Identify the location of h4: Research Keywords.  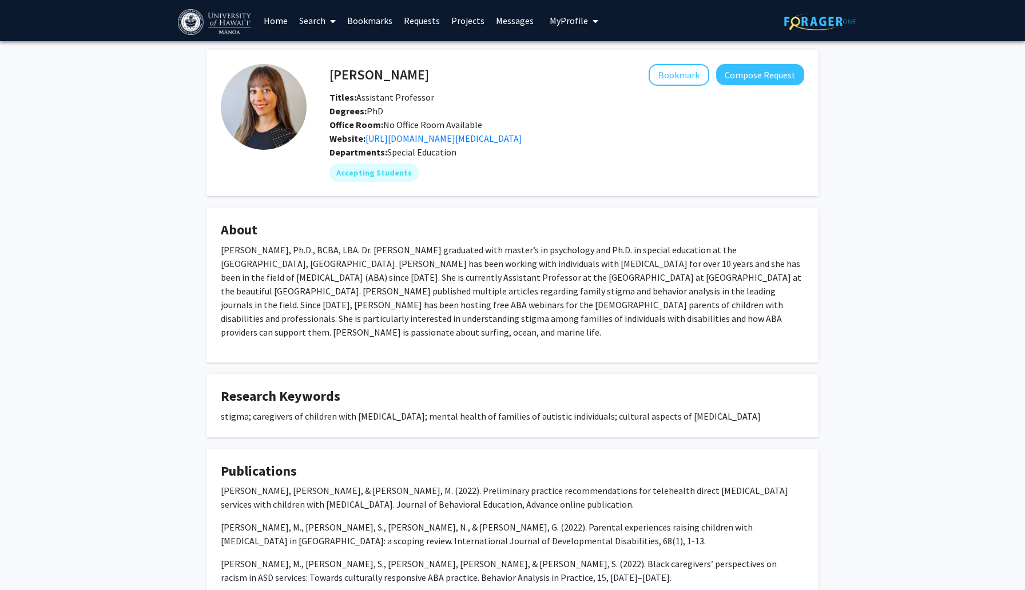
(513, 396).